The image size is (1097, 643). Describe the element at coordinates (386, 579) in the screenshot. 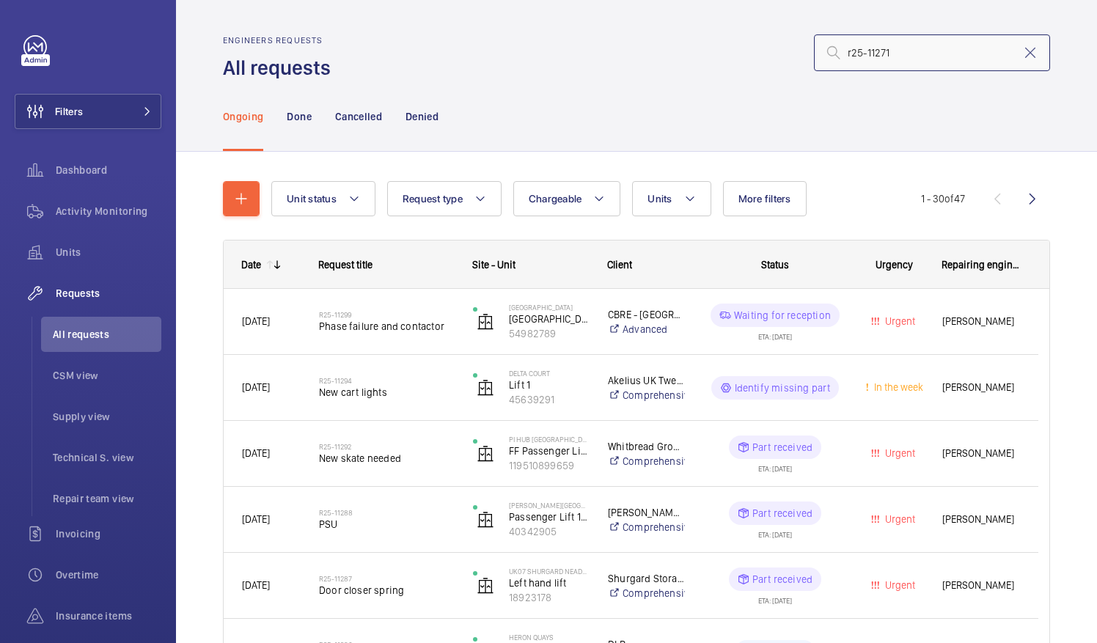

I see `h2: R25-11287` at that location.